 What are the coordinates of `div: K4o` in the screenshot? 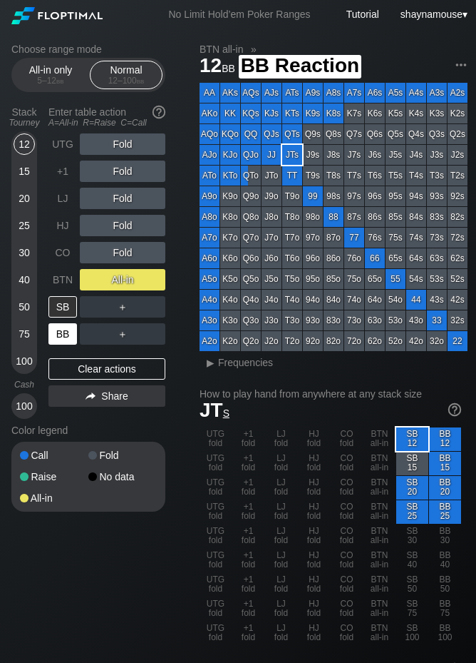 It's located at (230, 300).